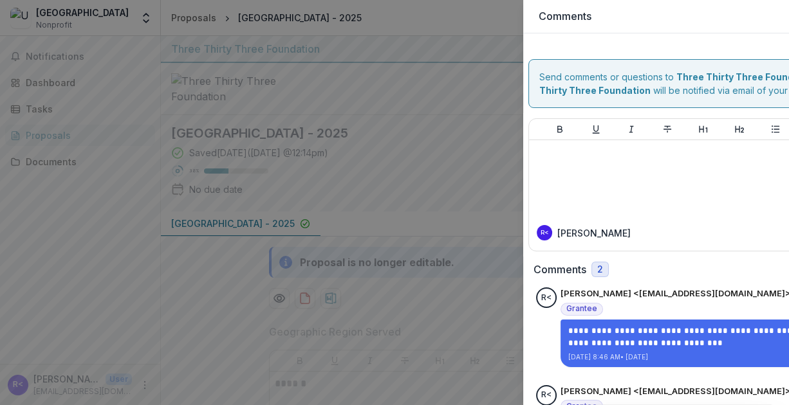  What do you see at coordinates (632, 129) in the screenshot?
I see `button: Italicize` at bounding box center [632, 129].